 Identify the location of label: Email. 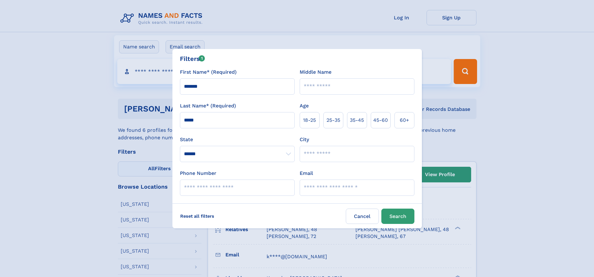
(306, 173).